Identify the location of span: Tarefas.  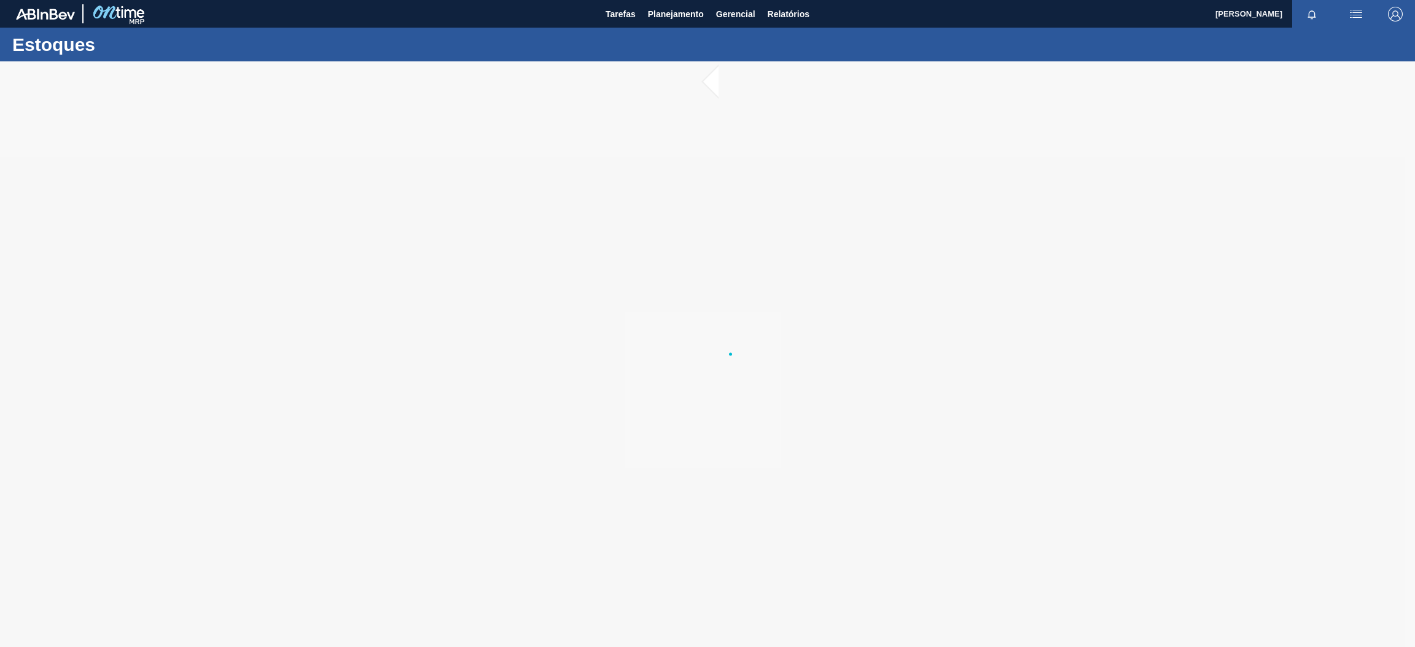
(620, 14).